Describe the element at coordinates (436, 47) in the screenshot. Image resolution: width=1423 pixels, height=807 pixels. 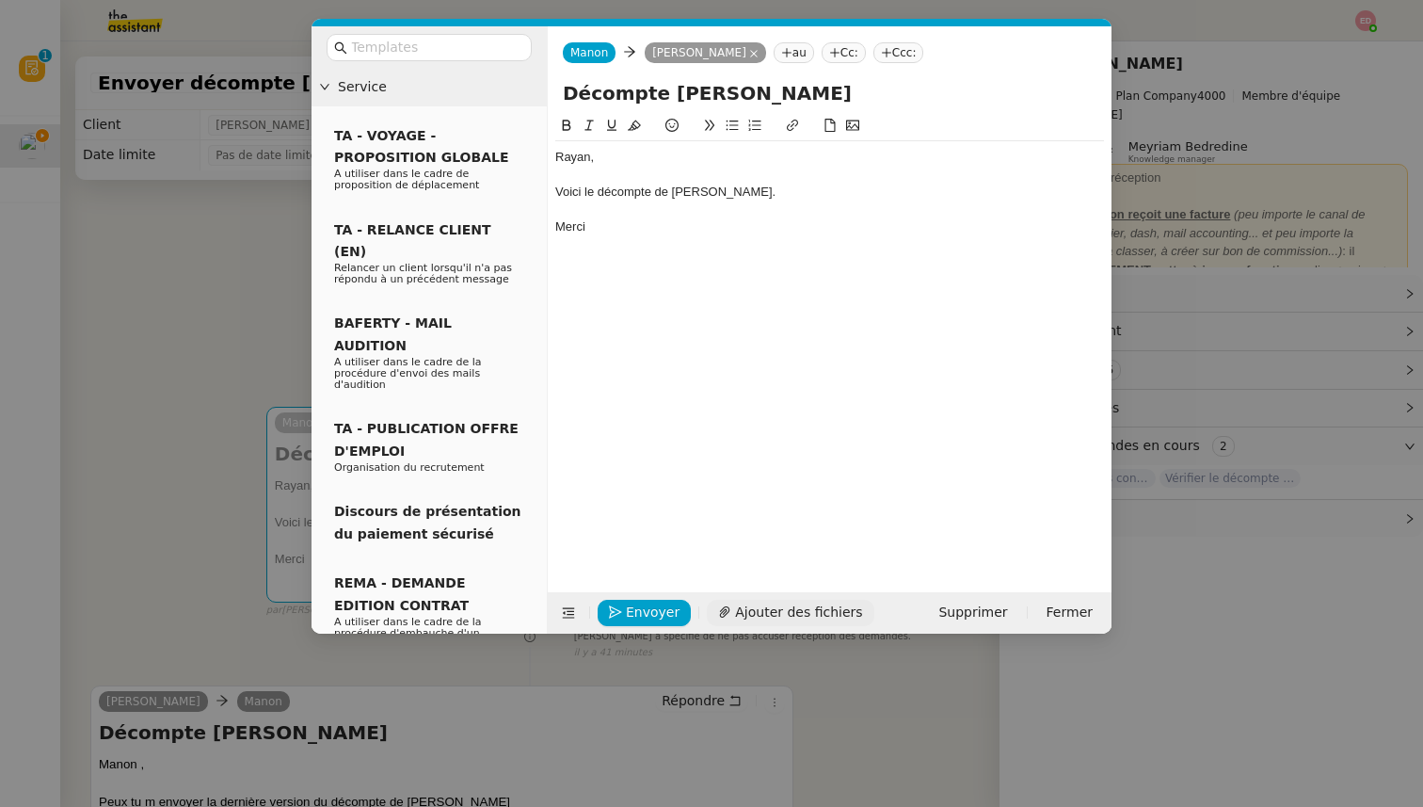
I see `input: Templates` at that location.